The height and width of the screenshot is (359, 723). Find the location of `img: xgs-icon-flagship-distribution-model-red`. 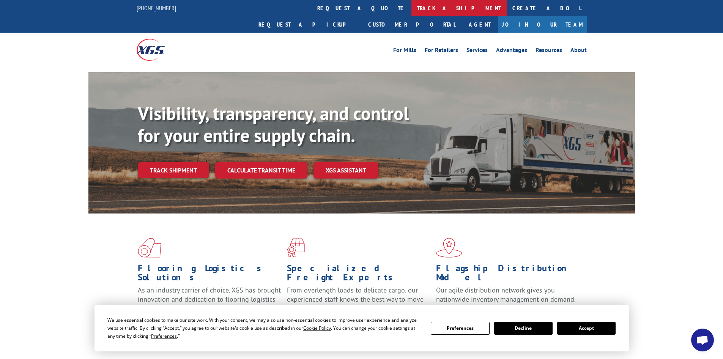

img: xgs-icon-flagship-distribution-model-red is located at coordinates (449, 247).